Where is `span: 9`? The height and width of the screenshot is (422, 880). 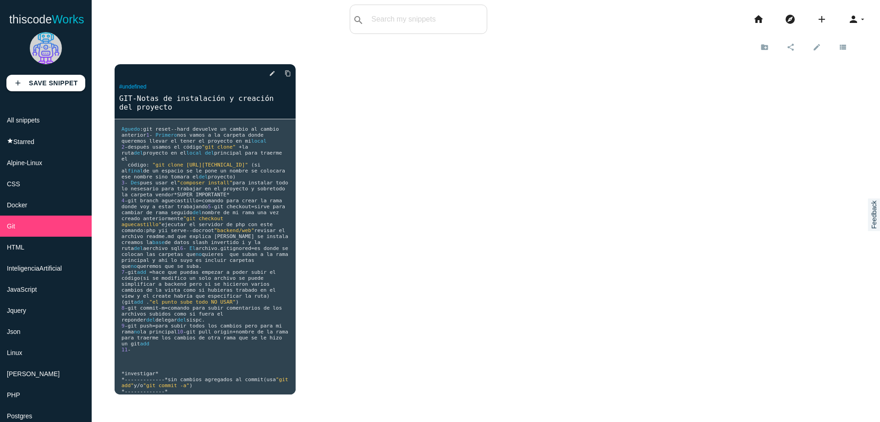 span: 9 is located at coordinates (123, 325).